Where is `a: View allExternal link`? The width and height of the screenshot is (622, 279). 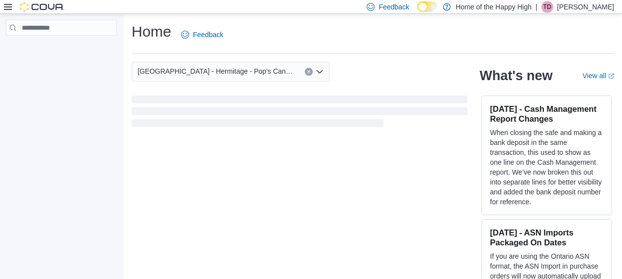
a: View allExternal link is located at coordinates (599, 76).